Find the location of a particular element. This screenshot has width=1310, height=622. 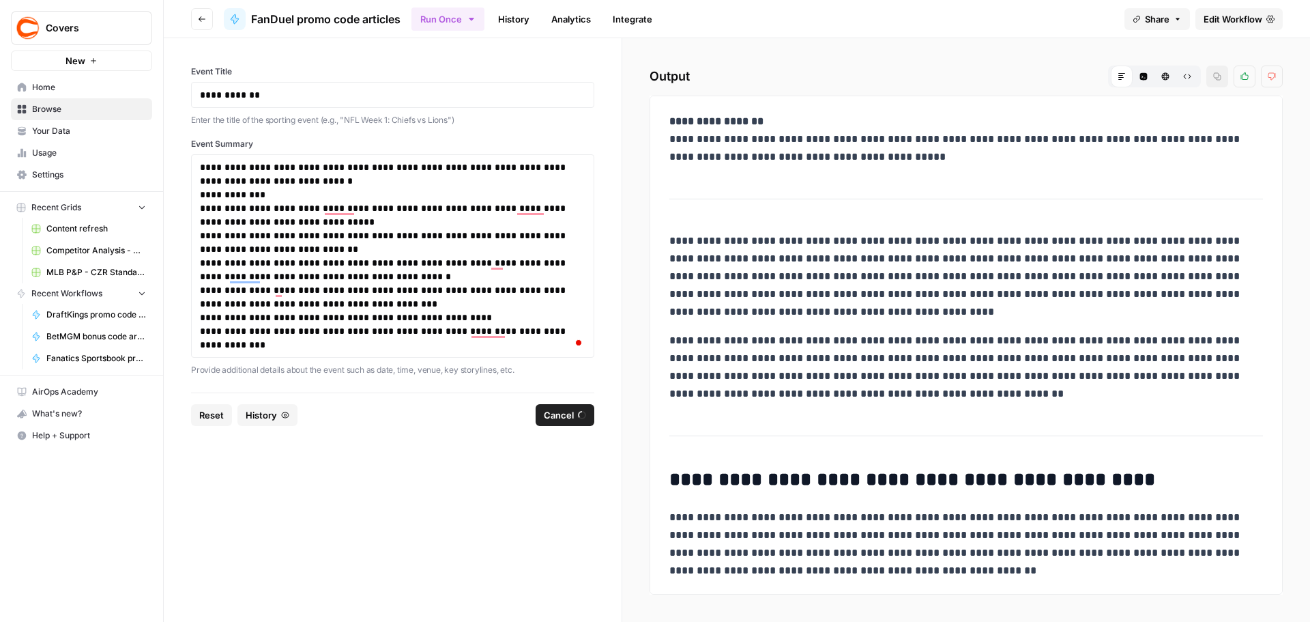

span: AirOps Academy is located at coordinates (89, 392).